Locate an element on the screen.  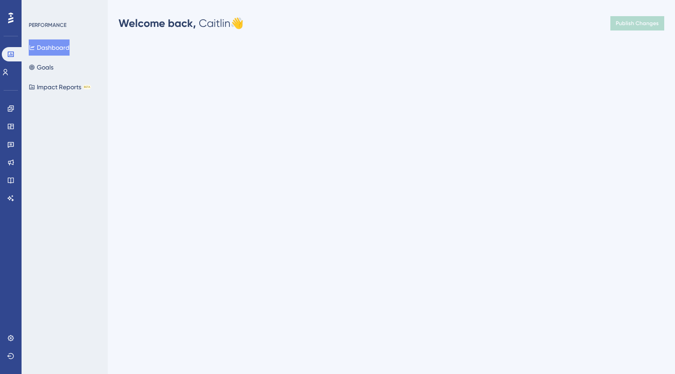
button: Dashboard is located at coordinates (49, 48).